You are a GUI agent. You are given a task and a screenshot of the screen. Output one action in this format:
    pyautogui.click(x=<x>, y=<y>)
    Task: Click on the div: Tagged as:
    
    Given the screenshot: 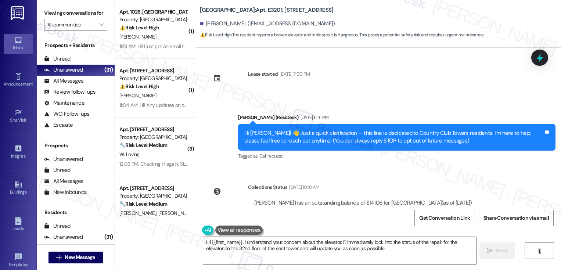 What is the action you would take?
    pyautogui.click(x=397, y=156)
    